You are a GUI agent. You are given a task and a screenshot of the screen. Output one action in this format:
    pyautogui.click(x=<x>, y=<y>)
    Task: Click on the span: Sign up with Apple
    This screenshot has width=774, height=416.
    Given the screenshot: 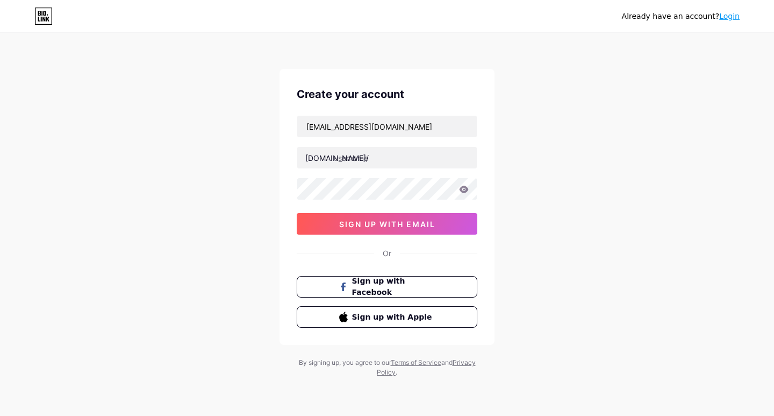 What is the action you would take?
    pyautogui.click(x=394, y=317)
    